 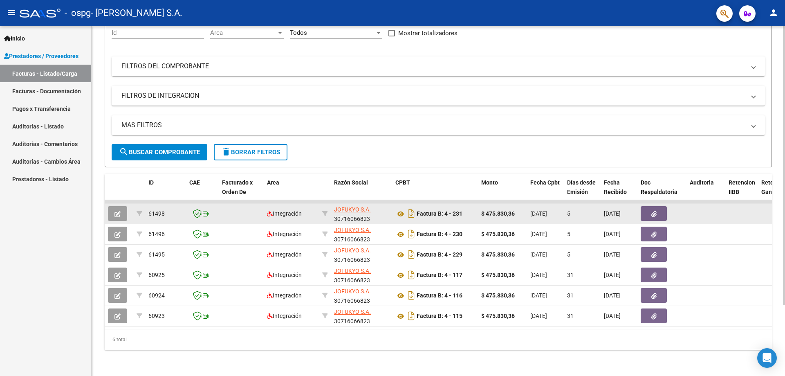 What do you see at coordinates (151, 182) in the screenshot?
I see `span: ID` at bounding box center [151, 182].